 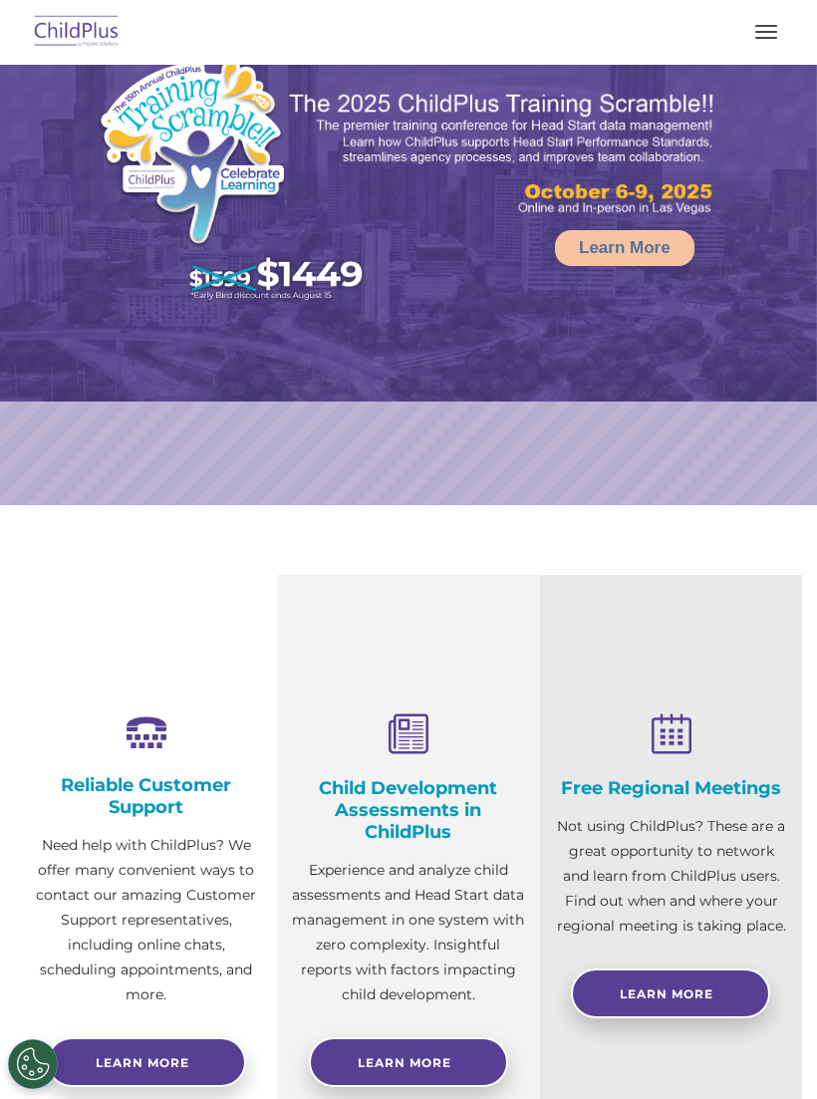 What do you see at coordinates (146, 1062) in the screenshot?
I see `a: Learn more` at bounding box center [146, 1062].